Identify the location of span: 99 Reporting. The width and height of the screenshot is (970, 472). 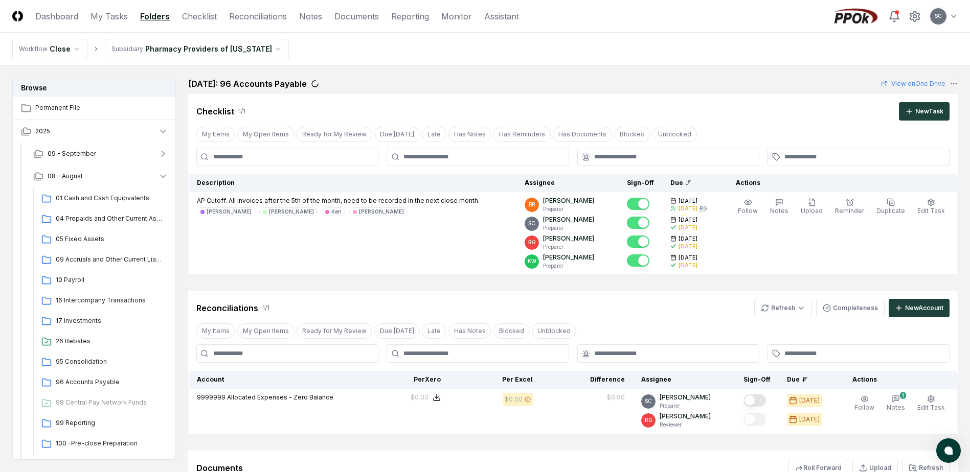
(110, 423).